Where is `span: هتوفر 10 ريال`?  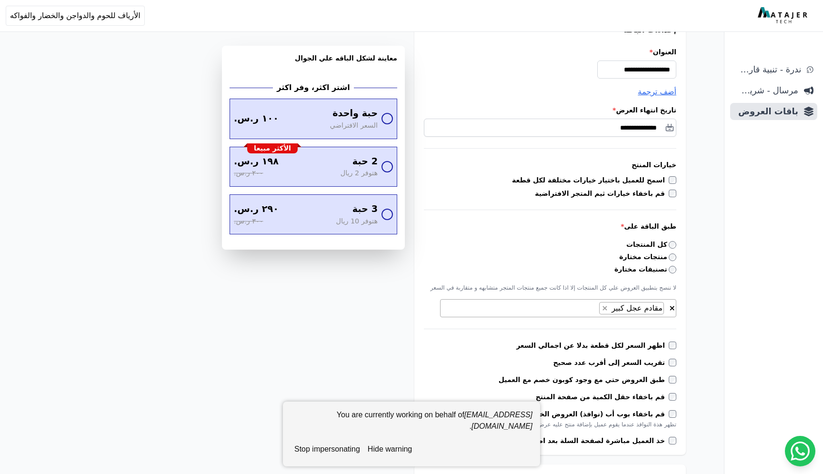
span: هتوفر 10 ريال is located at coordinates (357, 221).